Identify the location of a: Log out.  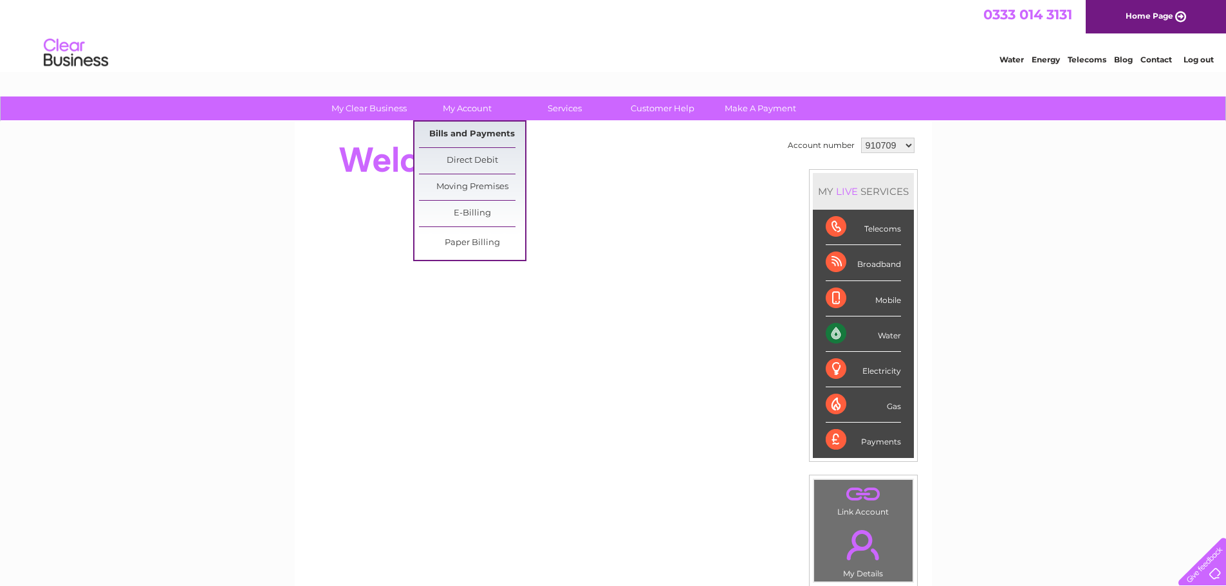
(1198, 59).